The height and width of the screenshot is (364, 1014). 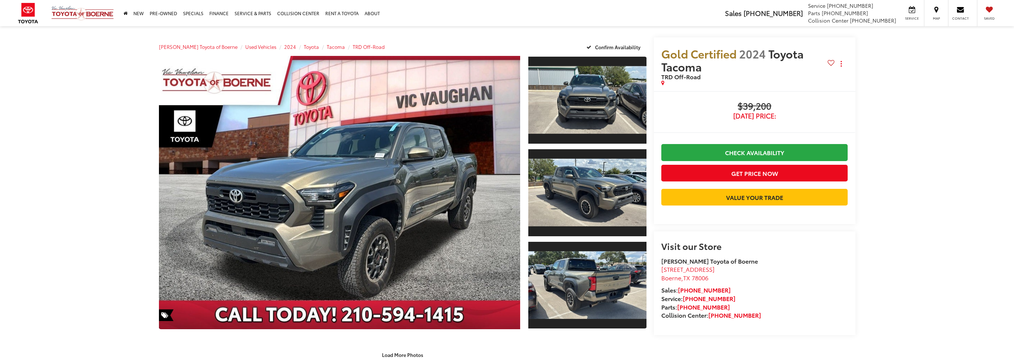 What do you see at coordinates (311, 47) in the screenshot?
I see `span: Toyota` at bounding box center [311, 47].